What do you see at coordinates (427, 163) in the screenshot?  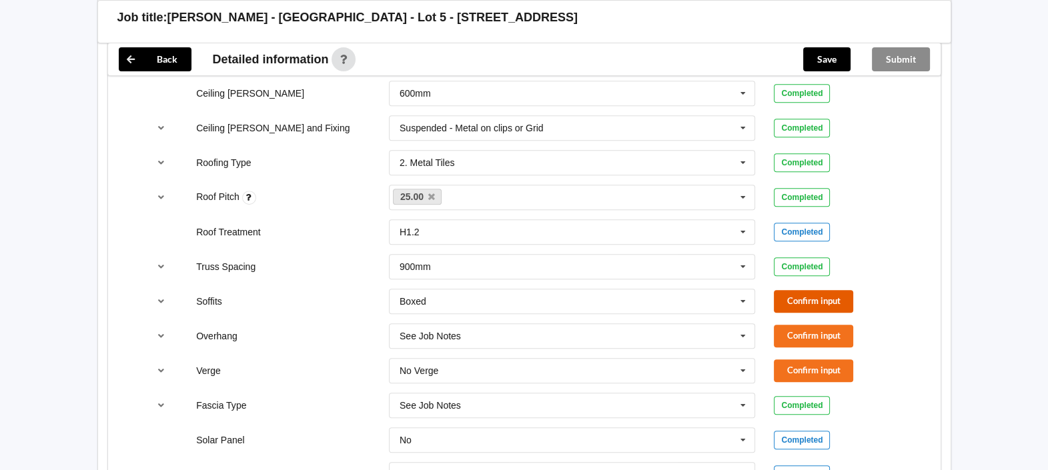 I see `div: 2. Metal Tiles` at bounding box center [427, 163].